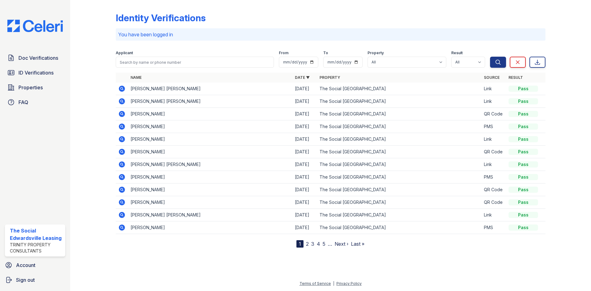 The height and width of the screenshot is (291, 591). Describe the element at coordinates (23, 102) in the screenshot. I see `span: FAQ` at that location.